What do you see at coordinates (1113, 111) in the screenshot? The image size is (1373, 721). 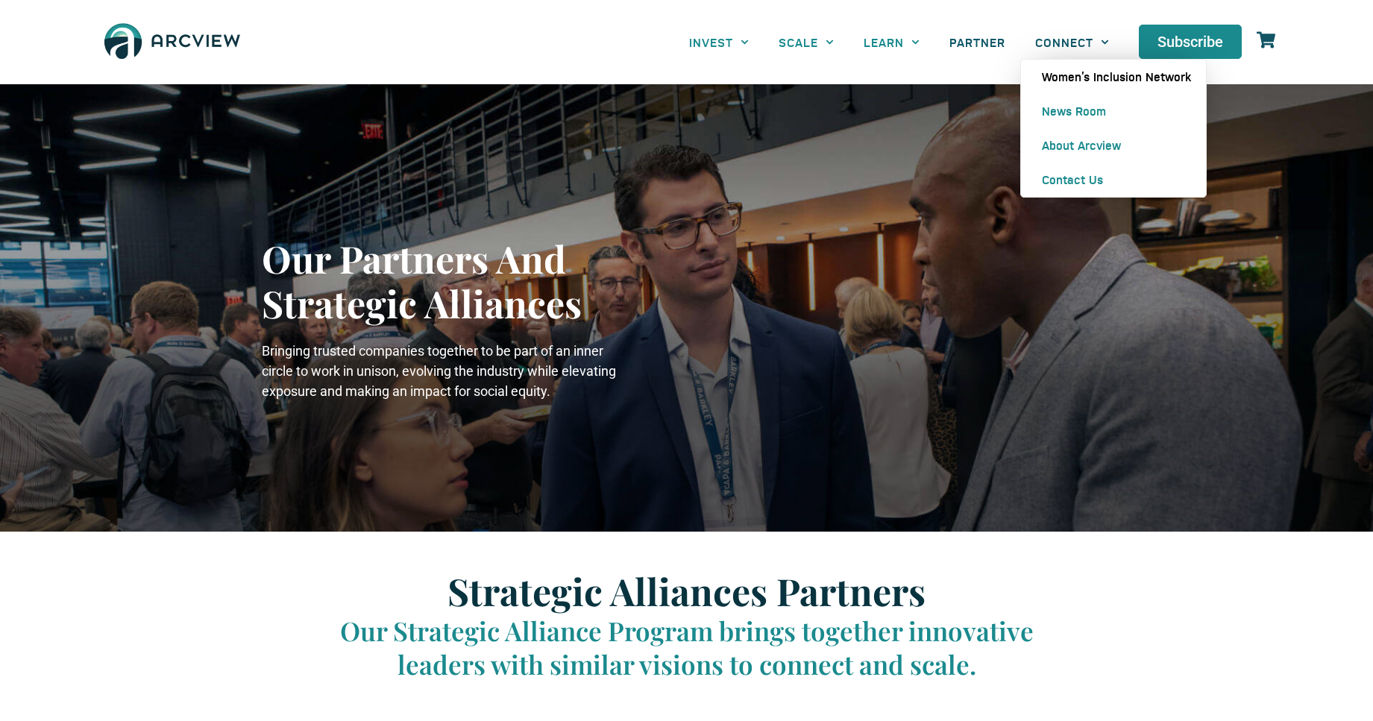 I see `a: News Room` at bounding box center [1113, 111].